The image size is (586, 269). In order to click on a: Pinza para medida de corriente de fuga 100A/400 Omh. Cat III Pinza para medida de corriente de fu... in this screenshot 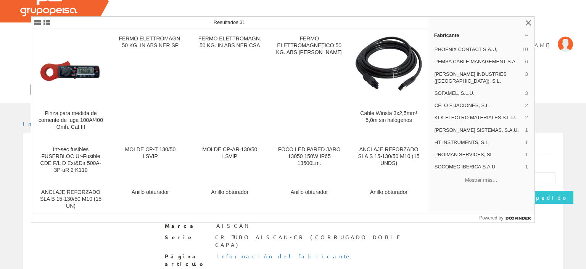, I will do `click(71, 84)`.